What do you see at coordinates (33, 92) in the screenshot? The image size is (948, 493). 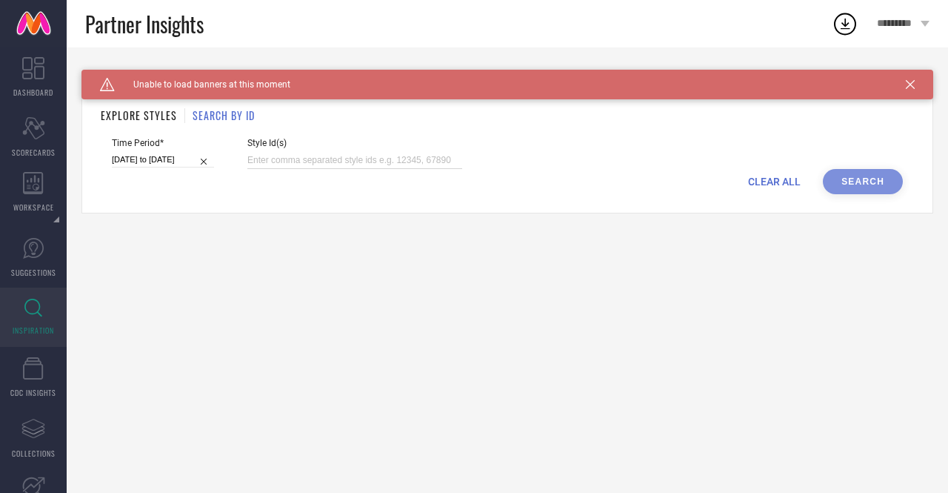 I see `span: DASHBOARD` at bounding box center [33, 92].